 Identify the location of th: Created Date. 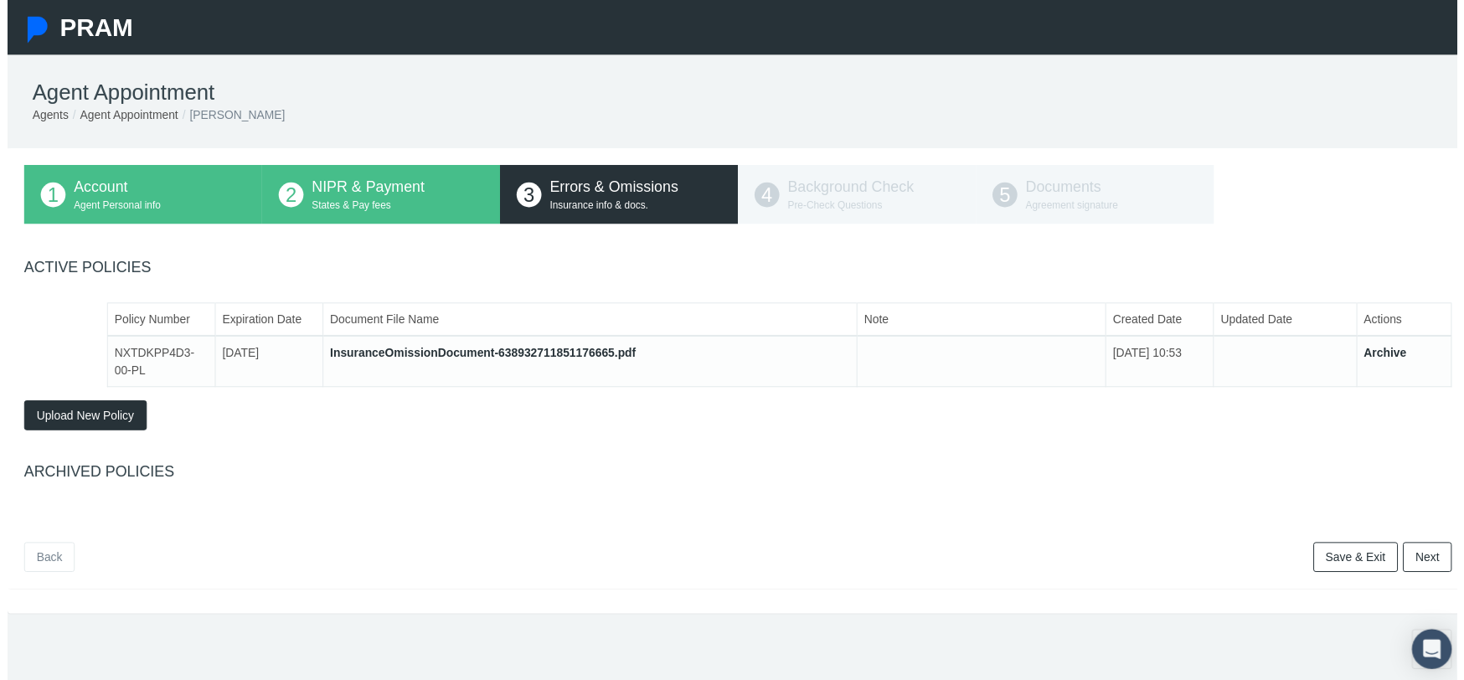
(1164, 322).